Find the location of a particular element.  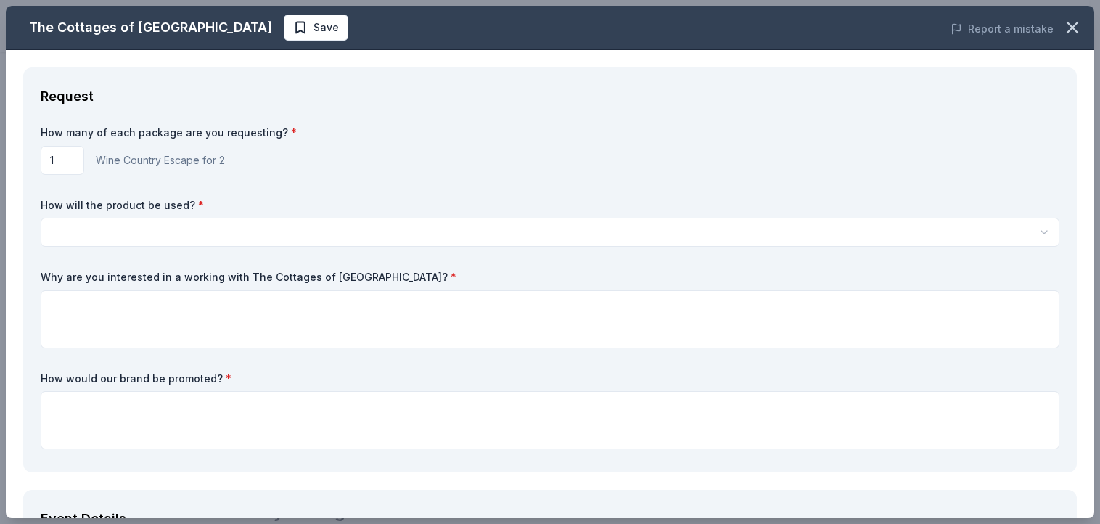

div: Request is located at coordinates (550, 96).